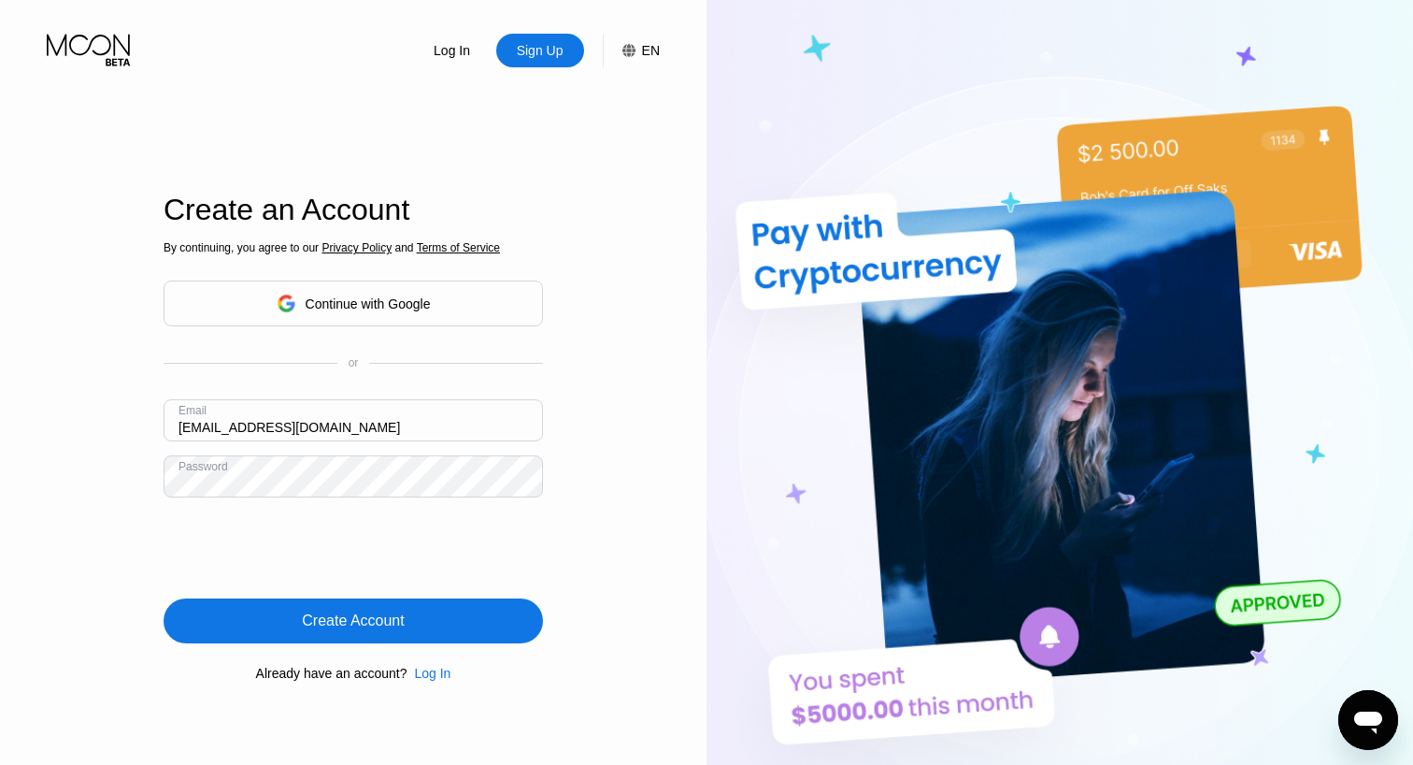 This screenshot has height=765, width=1413. Describe the element at coordinates (458, 248) in the screenshot. I see `span: Terms of Service` at that location.